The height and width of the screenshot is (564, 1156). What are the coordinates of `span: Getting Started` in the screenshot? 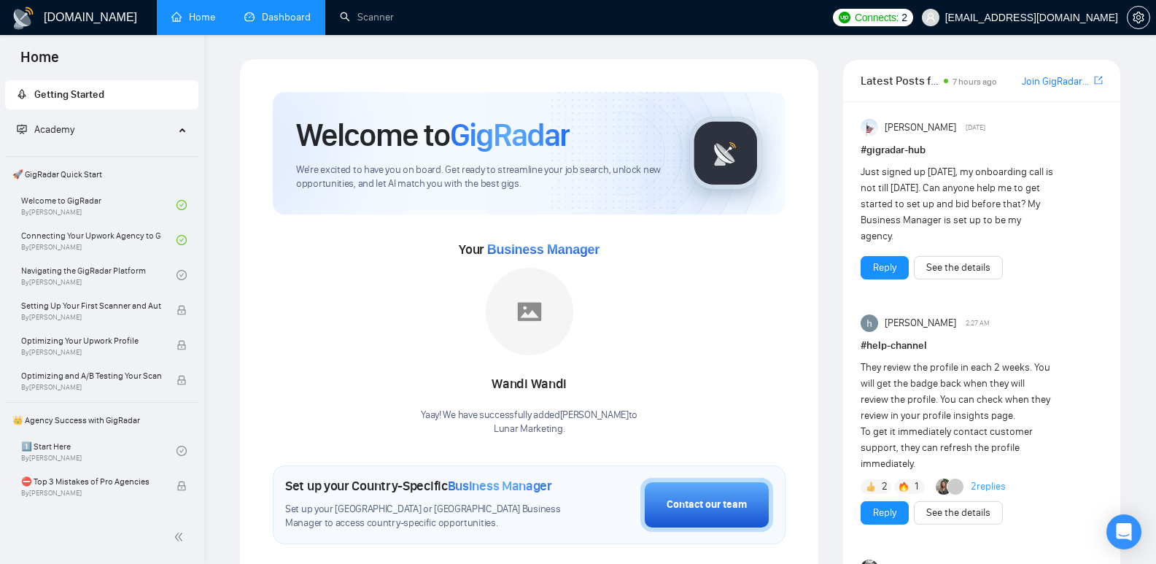 It's located at (69, 94).